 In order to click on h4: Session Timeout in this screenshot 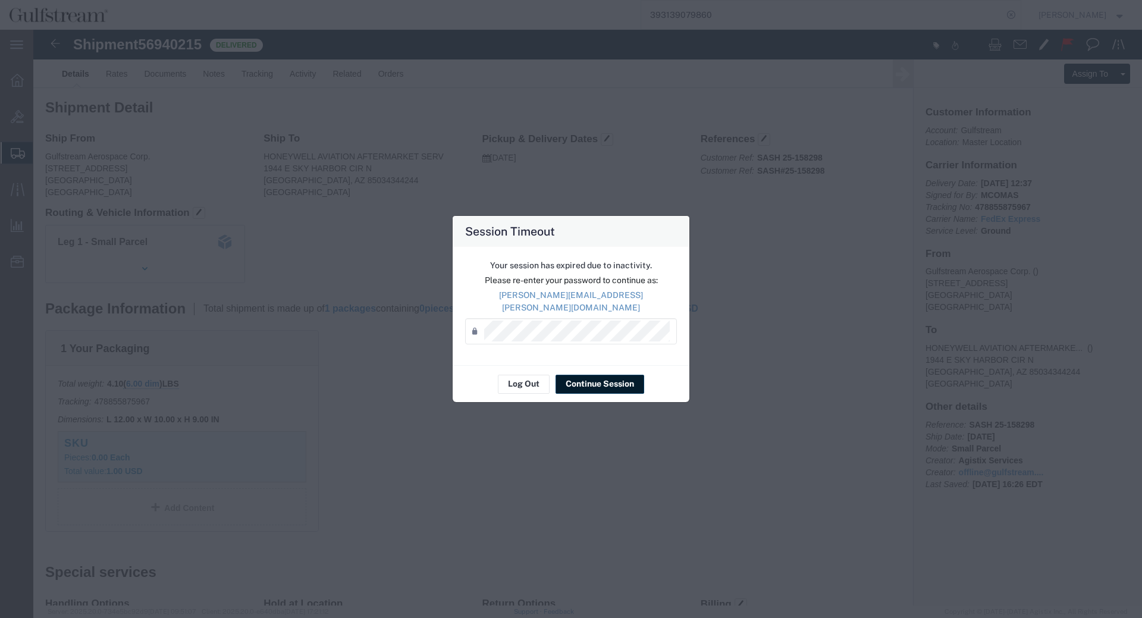, I will do `click(510, 231)`.